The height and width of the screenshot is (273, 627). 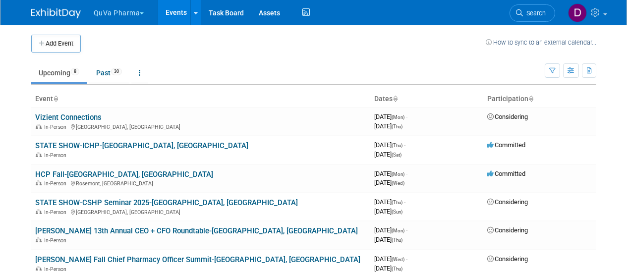 What do you see at coordinates (201, 99) in the screenshot?
I see `th: Event` at bounding box center [201, 99].